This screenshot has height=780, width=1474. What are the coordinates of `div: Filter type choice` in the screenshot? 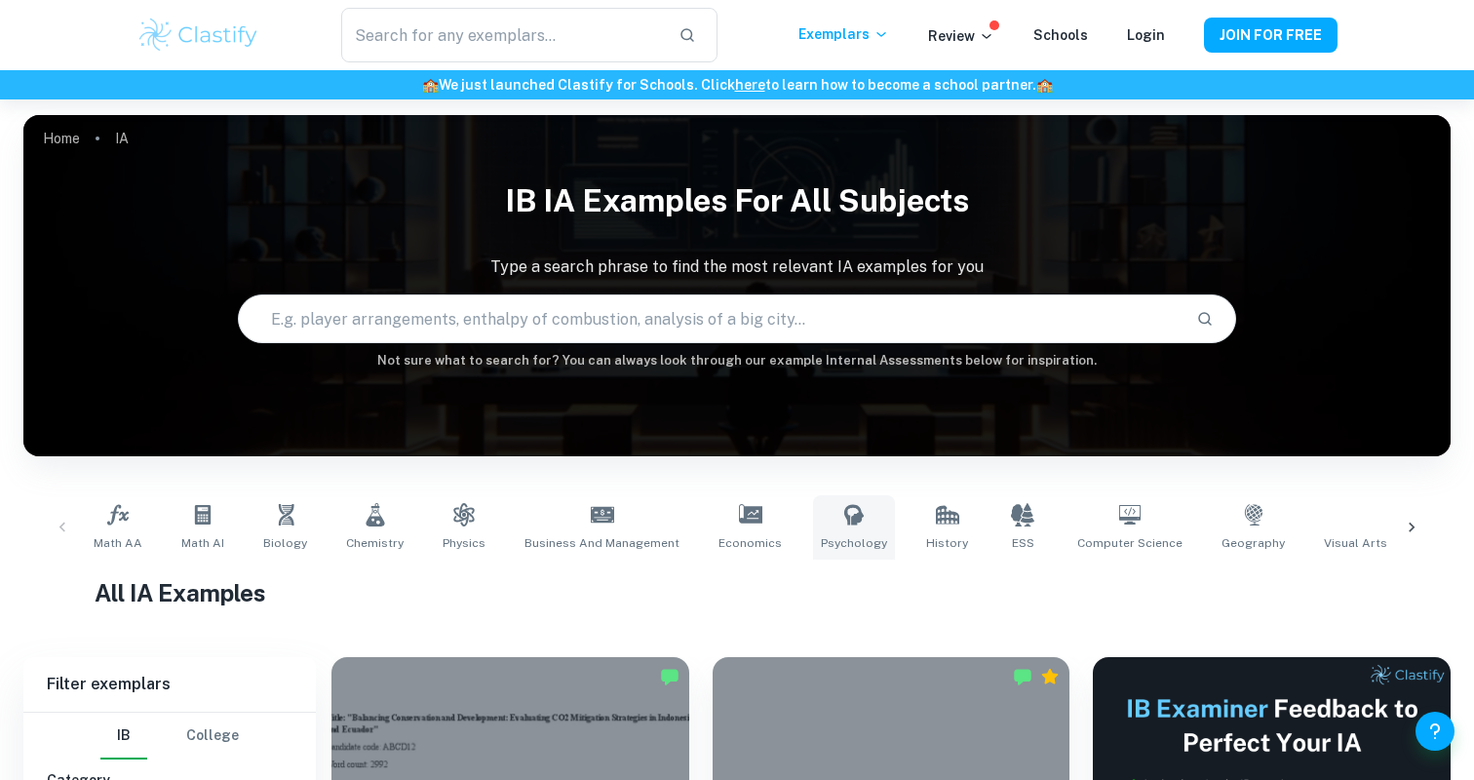 It's located at (170, 736).